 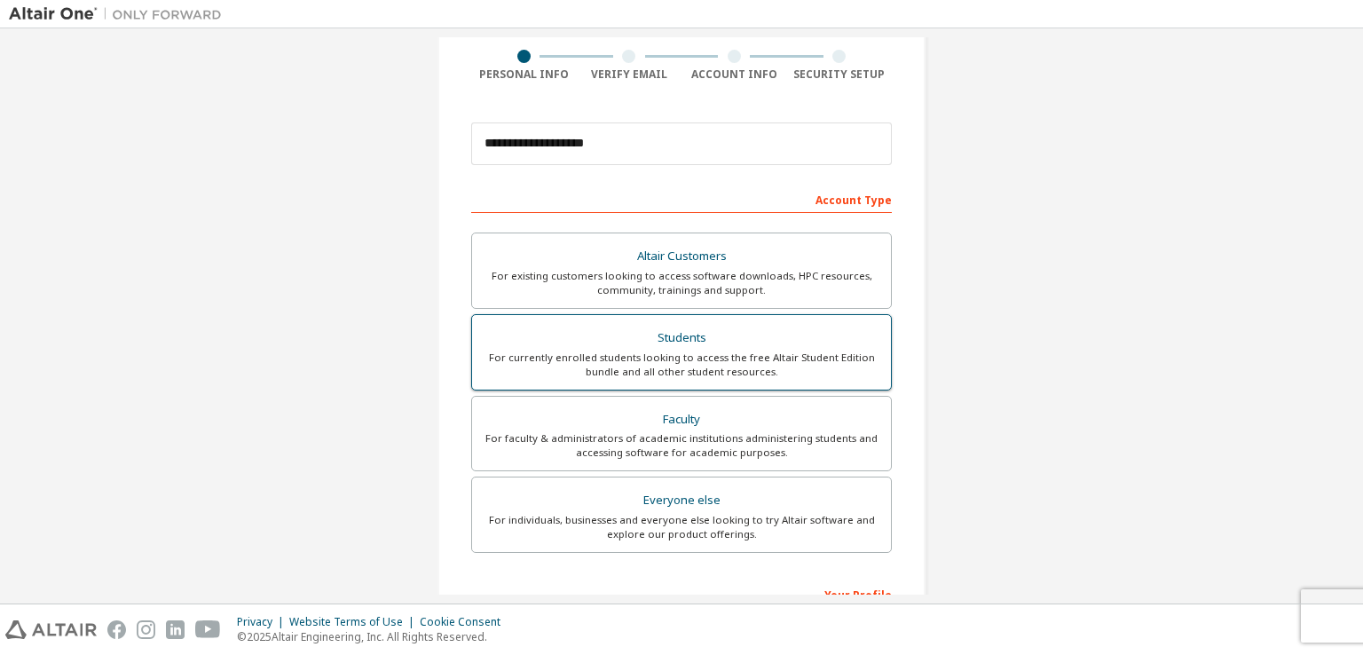 What do you see at coordinates (263, 622) in the screenshot?
I see `div: Privacy` at bounding box center [263, 622].